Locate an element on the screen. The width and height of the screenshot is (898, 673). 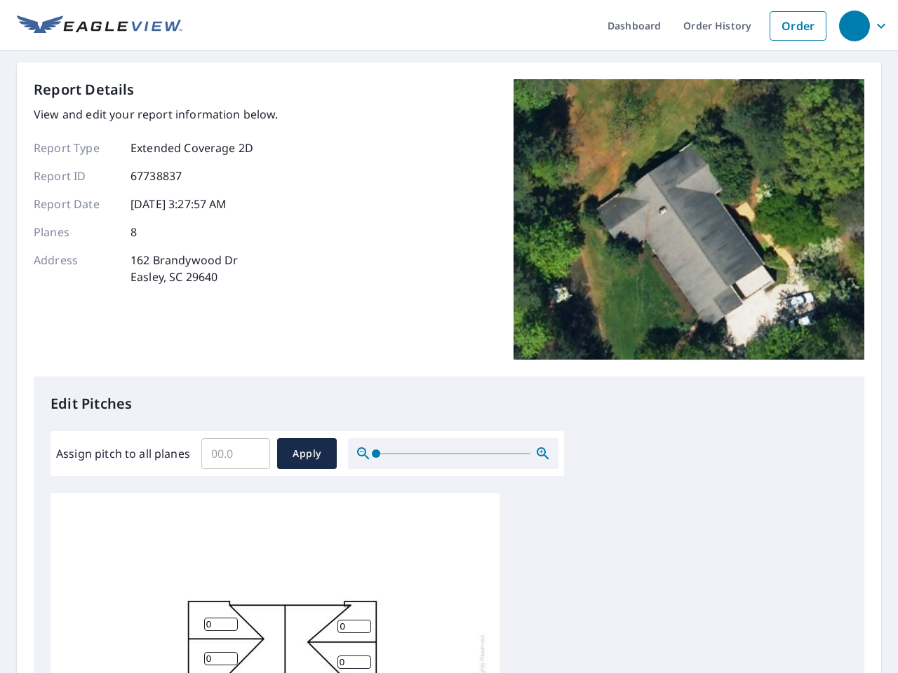
p: Edit Pitches is located at coordinates (449, 404).